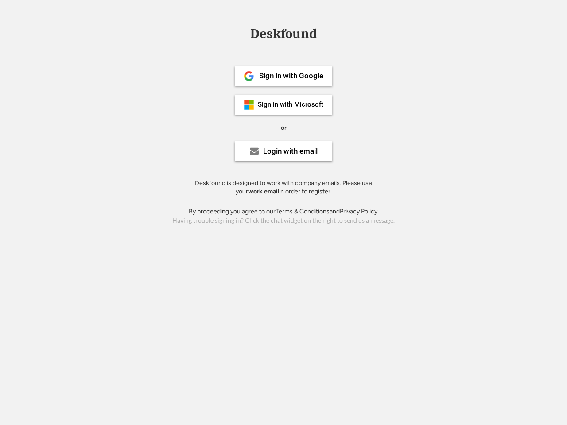 This screenshot has height=425, width=567. I want to click on div: Deskfound is designed to work with company emails. Please use your in order to register., so click(284, 187).